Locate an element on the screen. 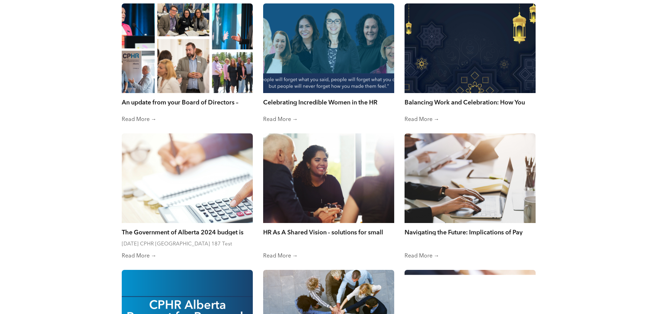  a: HR As A Shared Vision - solutions for small business HR needs is located at coordinates (328, 232).